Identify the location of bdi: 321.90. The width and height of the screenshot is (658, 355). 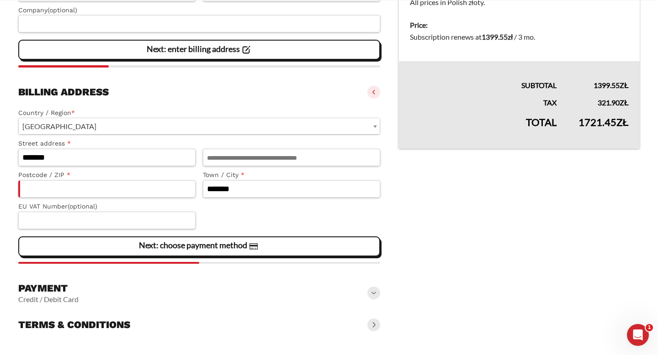
(613, 102).